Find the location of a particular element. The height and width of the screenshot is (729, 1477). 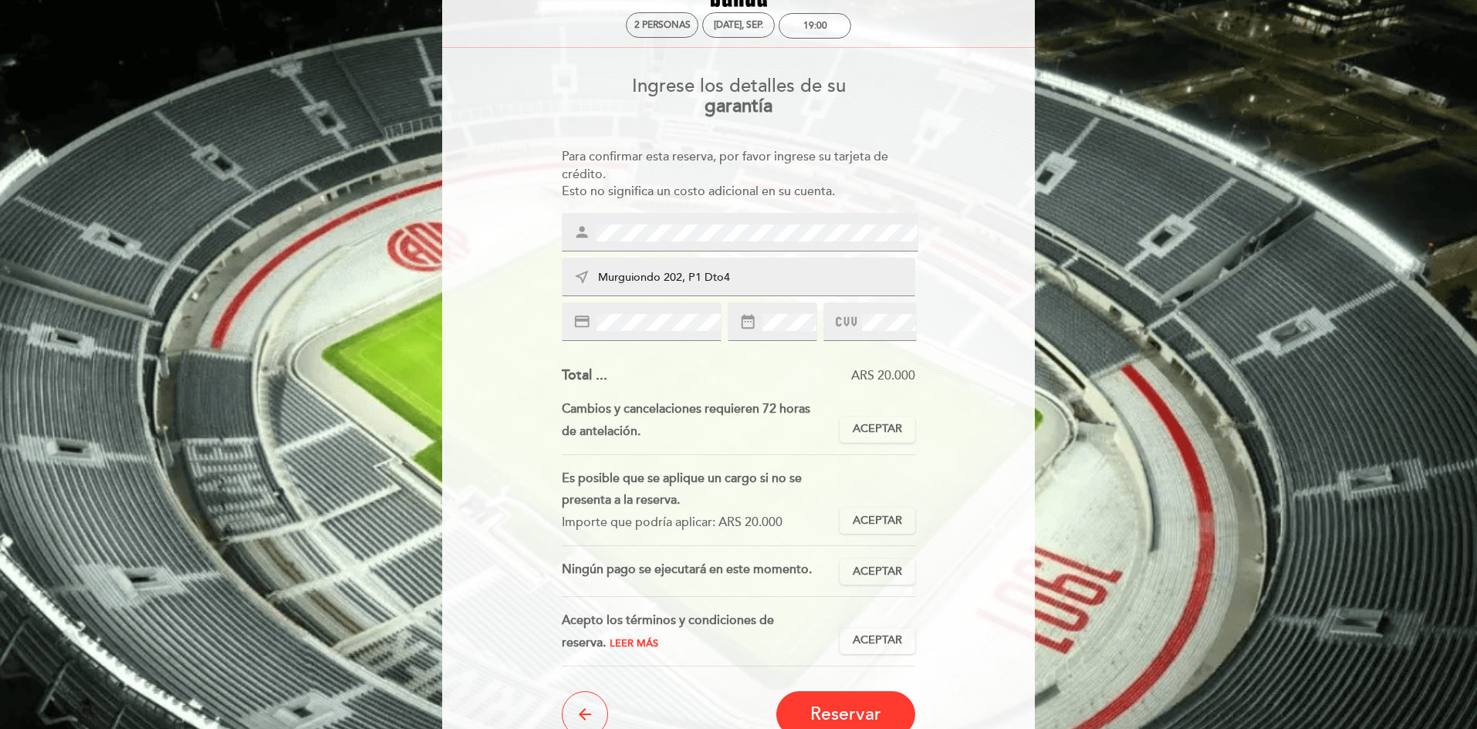

span: 2 personas is located at coordinates (662, 25).